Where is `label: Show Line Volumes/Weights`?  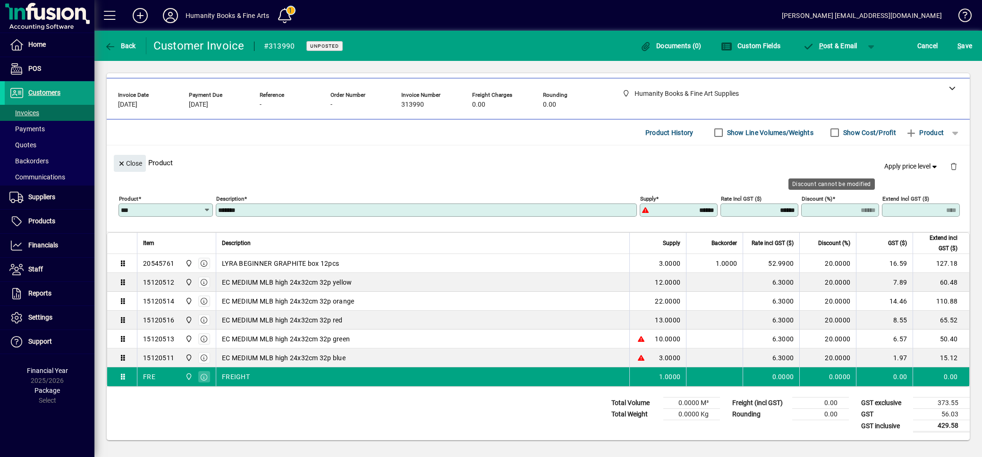
label: Show Line Volumes/Weights is located at coordinates (769, 133).